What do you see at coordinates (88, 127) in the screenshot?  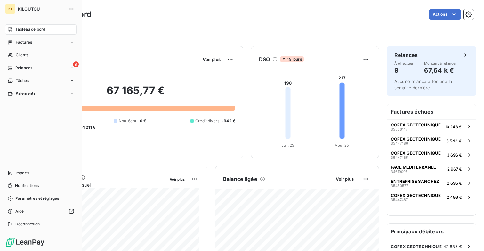 I see `span: -4 211 €` at bounding box center [88, 127].